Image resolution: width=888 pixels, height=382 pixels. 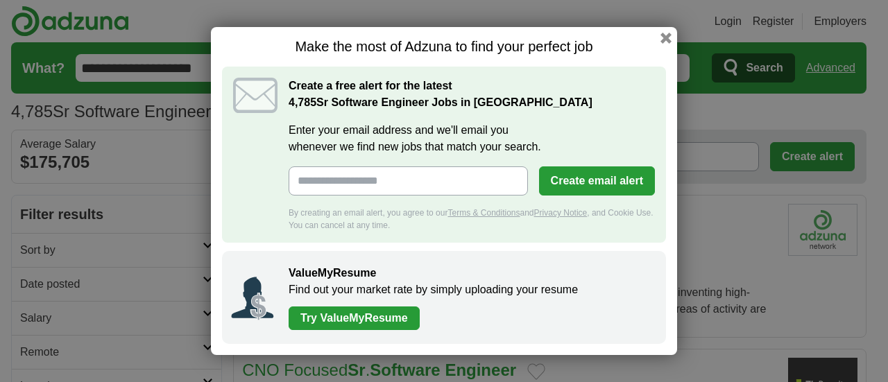 What do you see at coordinates (444, 46) in the screenshot?
I see `h1: Make the most of Adzuna to find your perfect job` at bounding box center [444, 46].